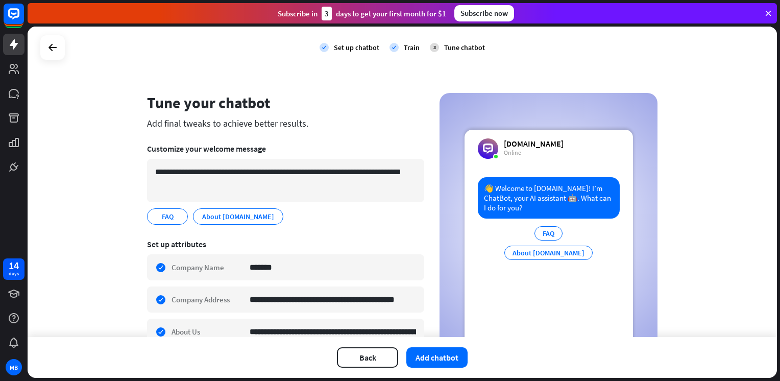 The height and width of the screenshot is (381, 780). I want to click on div: 14, so click(14, 265).